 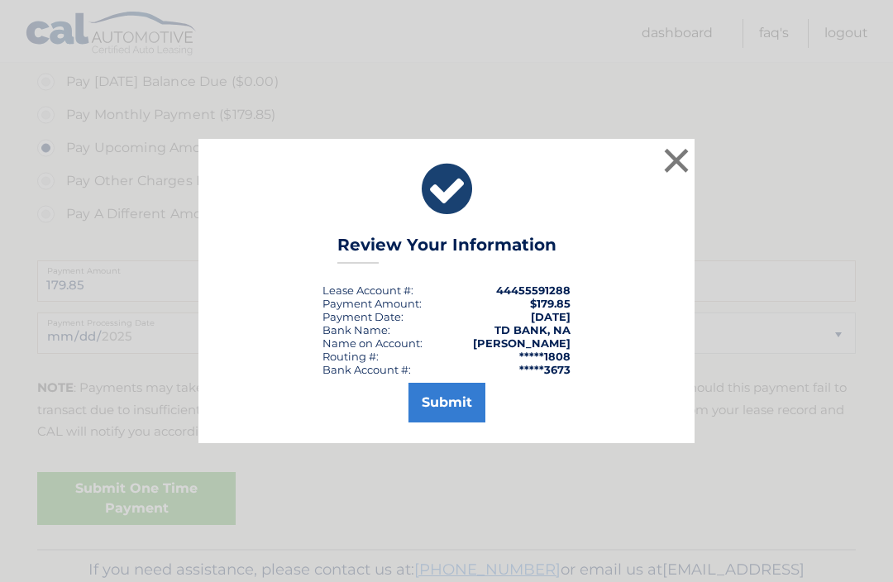 What do you see at coordinates (446, 249) in the screenshot?
I see `h3: Review Your Information` at bounding box center [446, 249].